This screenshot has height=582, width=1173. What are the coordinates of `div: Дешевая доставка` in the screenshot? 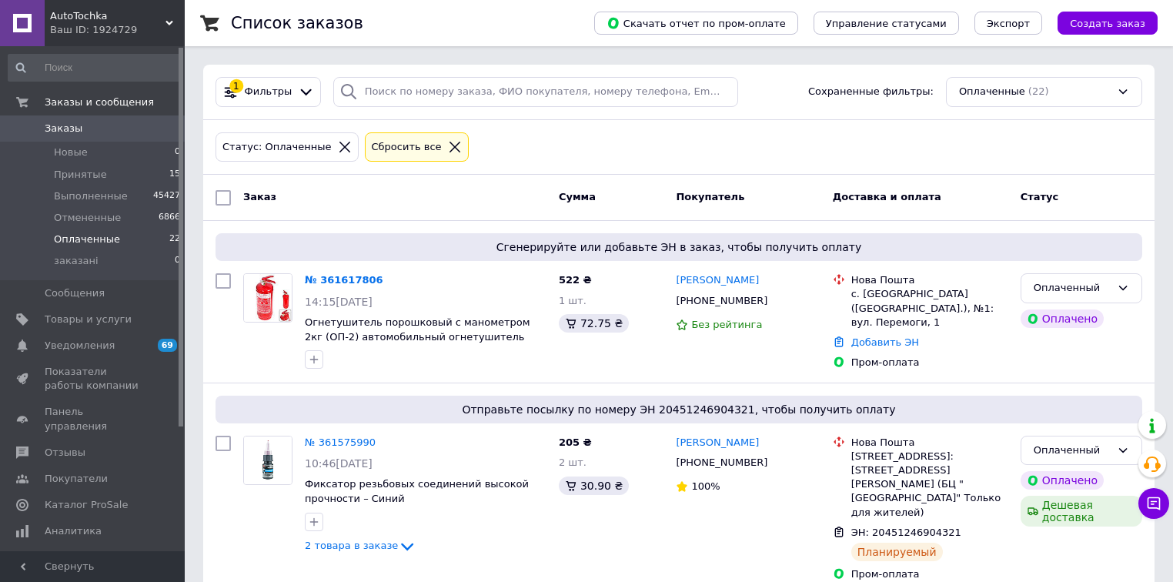 It's located at (1082, 511).